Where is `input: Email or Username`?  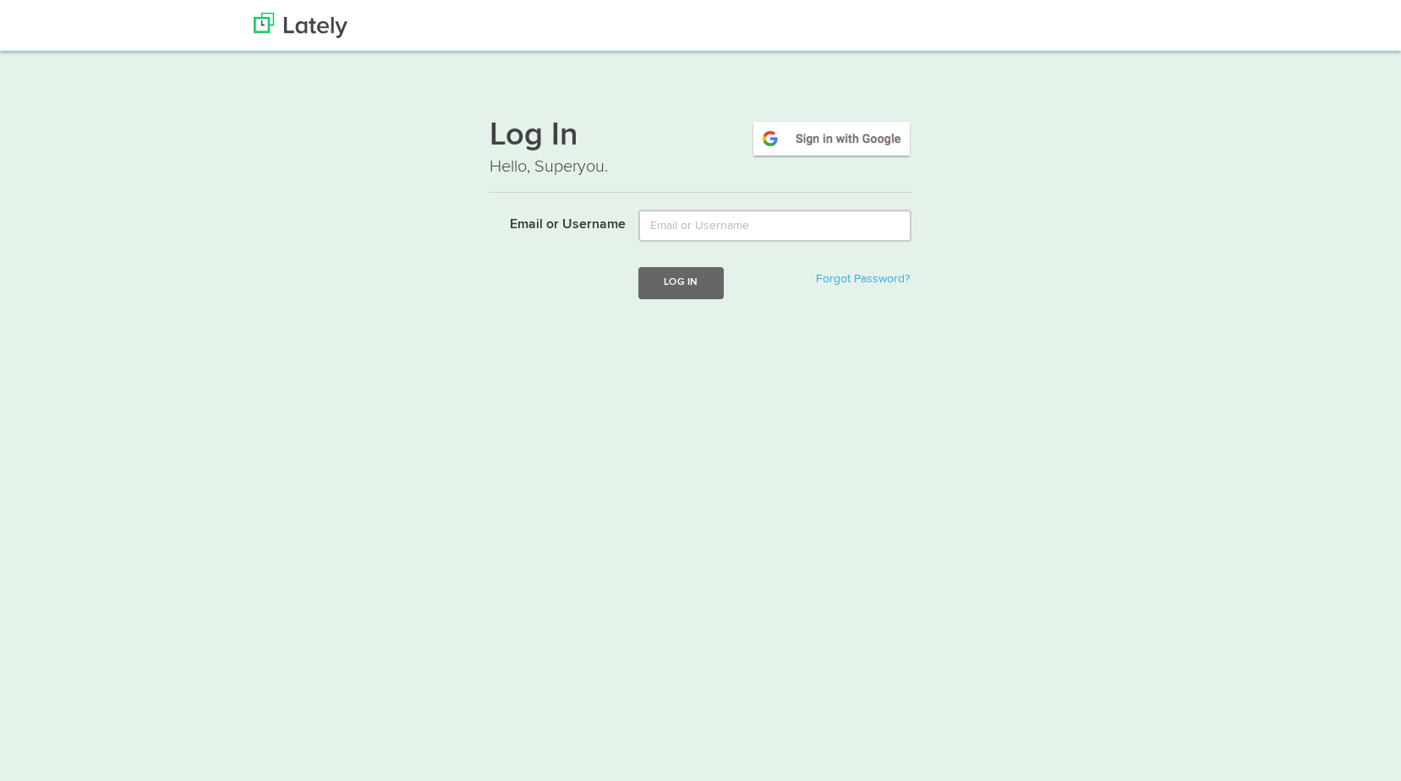
input: Email or Username is located at coordinates (774, 226).